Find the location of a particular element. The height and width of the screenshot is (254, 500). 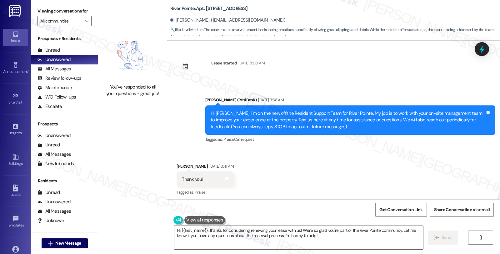

textarea: Hi {{first_name}}, thanks for considering renewing your lease with us! We're so glad you're part ... is located at coordinates (299, 237).